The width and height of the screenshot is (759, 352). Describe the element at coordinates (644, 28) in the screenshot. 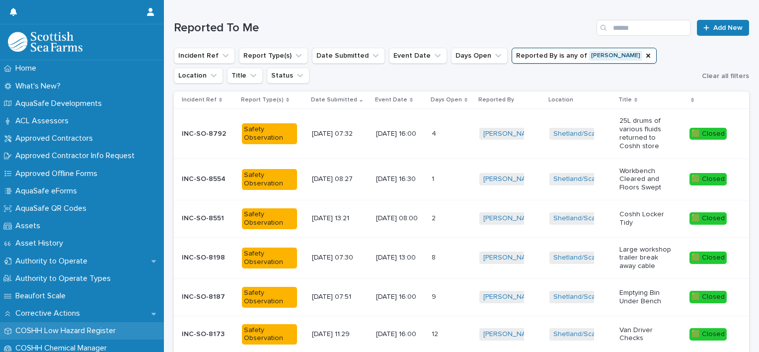

I see `div: Search` at that location.